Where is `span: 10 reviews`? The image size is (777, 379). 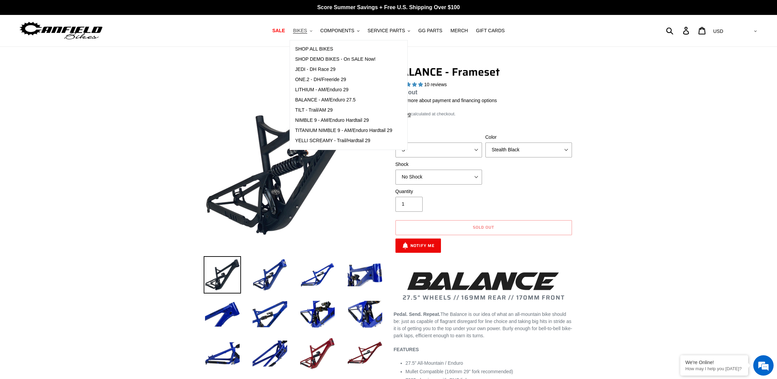 span: 10 reviews is located at coordinates (435, 85).